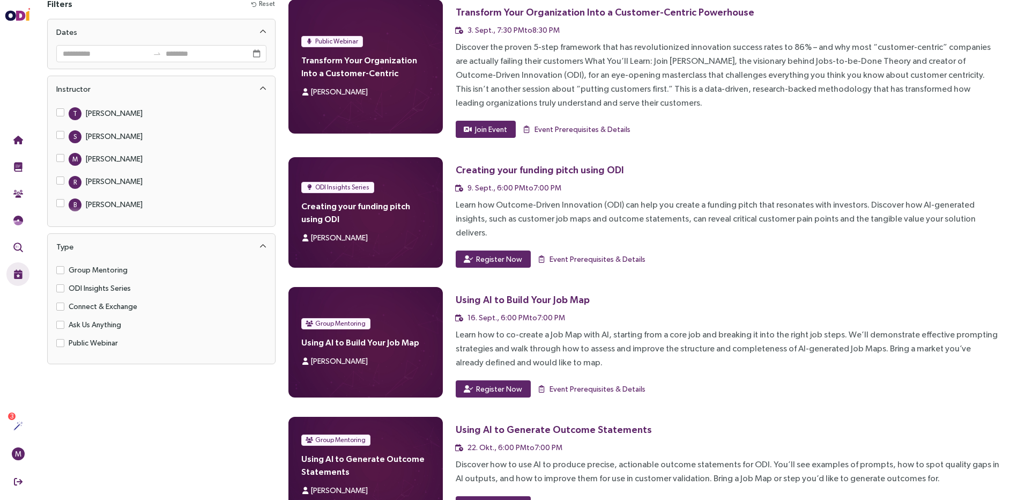 This screenshot has height=500, width=1017. Describe the element at coordinates (365, 465) in the screenshot. I see `h4: Using AI to Generate Outcome Statements` at that location.